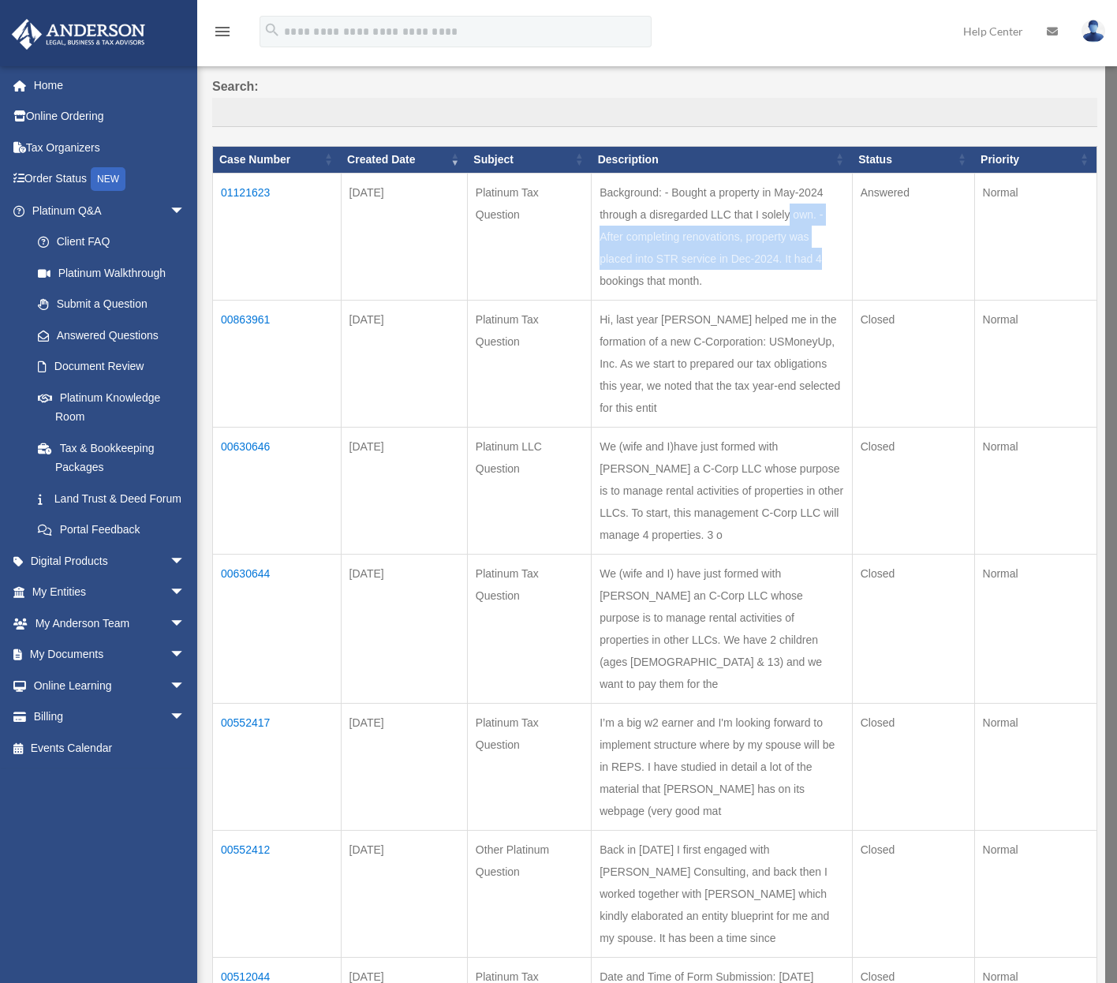 The width and height of the screenshot is (1117, 983). I want to click on th: Subject: activate to sort column ascending, so click(529, 160).